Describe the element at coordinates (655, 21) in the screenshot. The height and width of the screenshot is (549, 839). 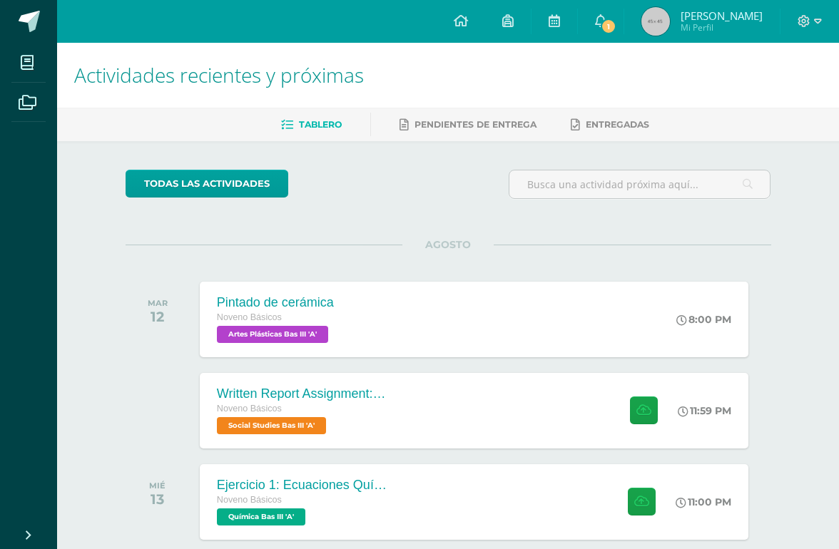
I see `img: 45x45` at that location.